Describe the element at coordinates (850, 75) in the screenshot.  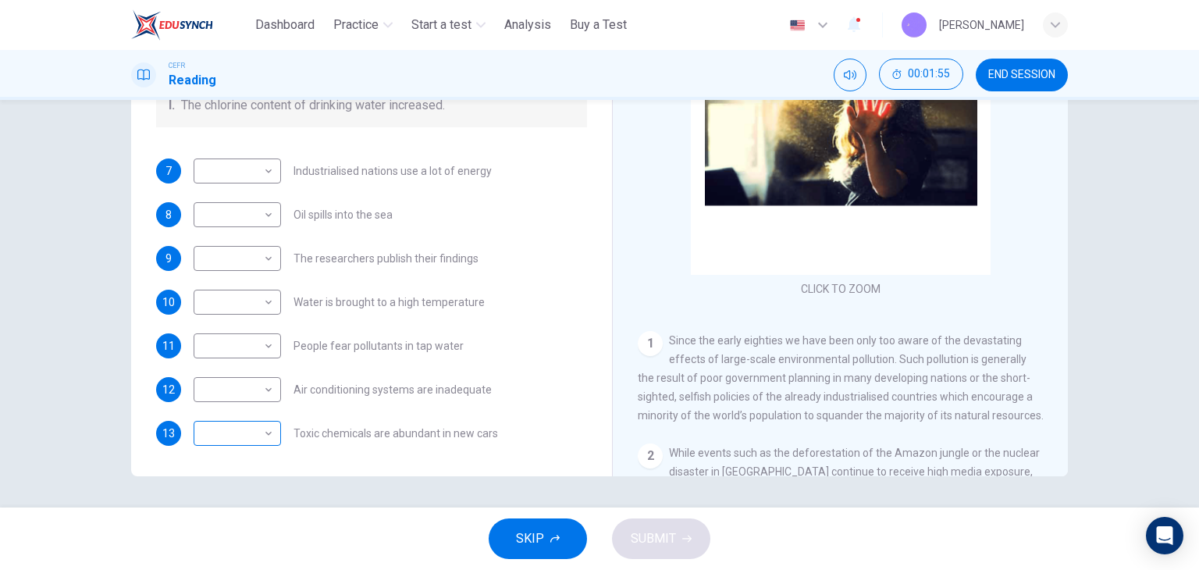
I see `div: Mute` at that location.